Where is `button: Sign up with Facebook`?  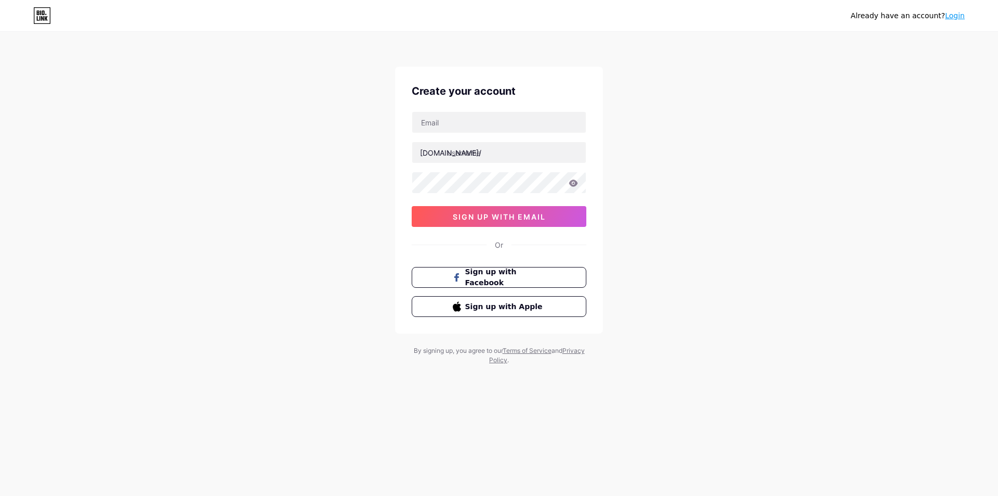
button: Sign up with Facebook is located at coordinates (499, 277).